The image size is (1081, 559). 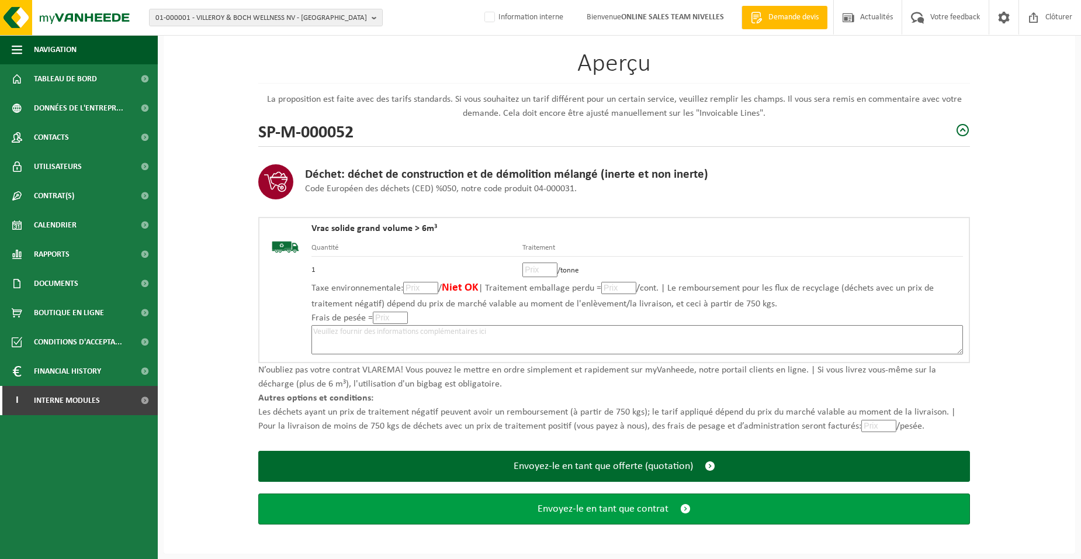 What do you see at coordinates (78, 108) in the screenshot?
I see `span: Données de l'entrepr...` at bounding box center [78, 108].